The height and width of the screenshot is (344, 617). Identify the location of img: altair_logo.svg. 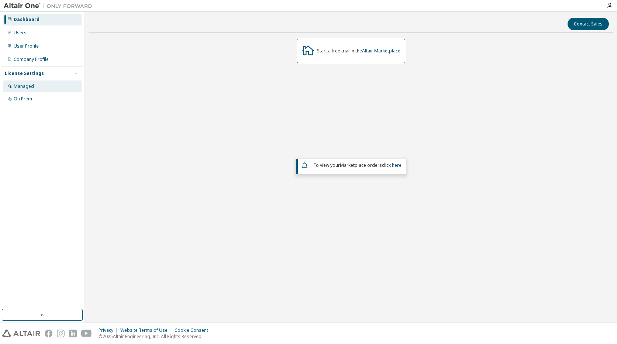
(21, 333).